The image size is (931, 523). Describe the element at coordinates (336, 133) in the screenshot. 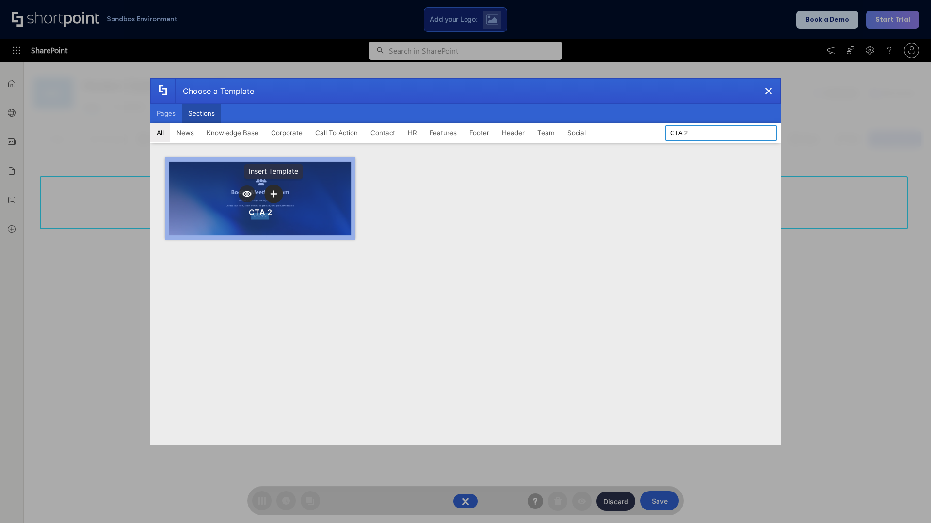

I see `button: Call To Action` at that location.